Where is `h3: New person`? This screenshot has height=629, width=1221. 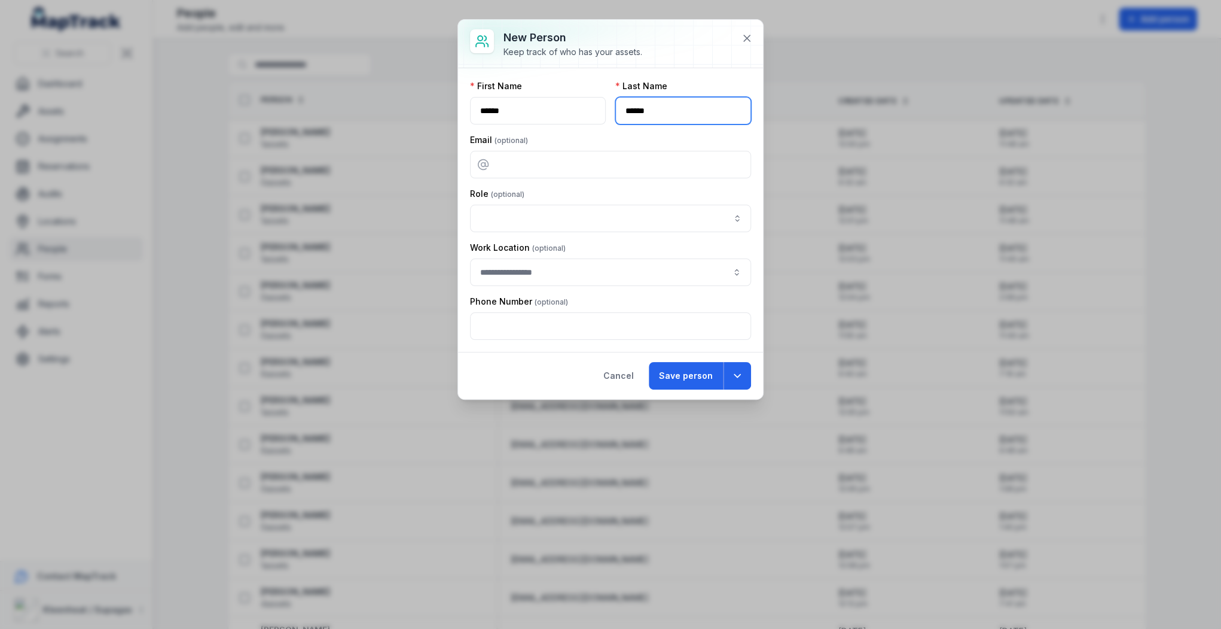 h3: New person is located at coordinates (573, 38).